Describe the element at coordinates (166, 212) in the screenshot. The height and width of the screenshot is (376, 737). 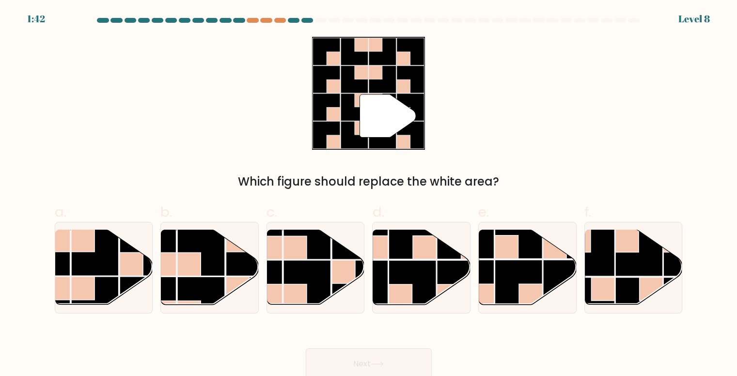
I see `span: b.` at that location.